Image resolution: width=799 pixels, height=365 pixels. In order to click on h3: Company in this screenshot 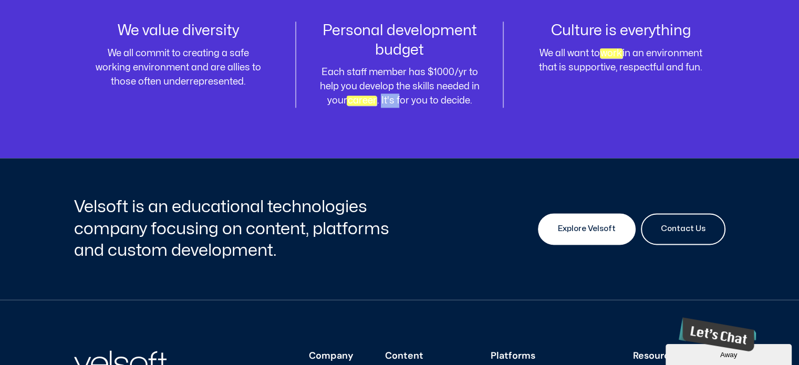, I will do `click(331, 356)`.